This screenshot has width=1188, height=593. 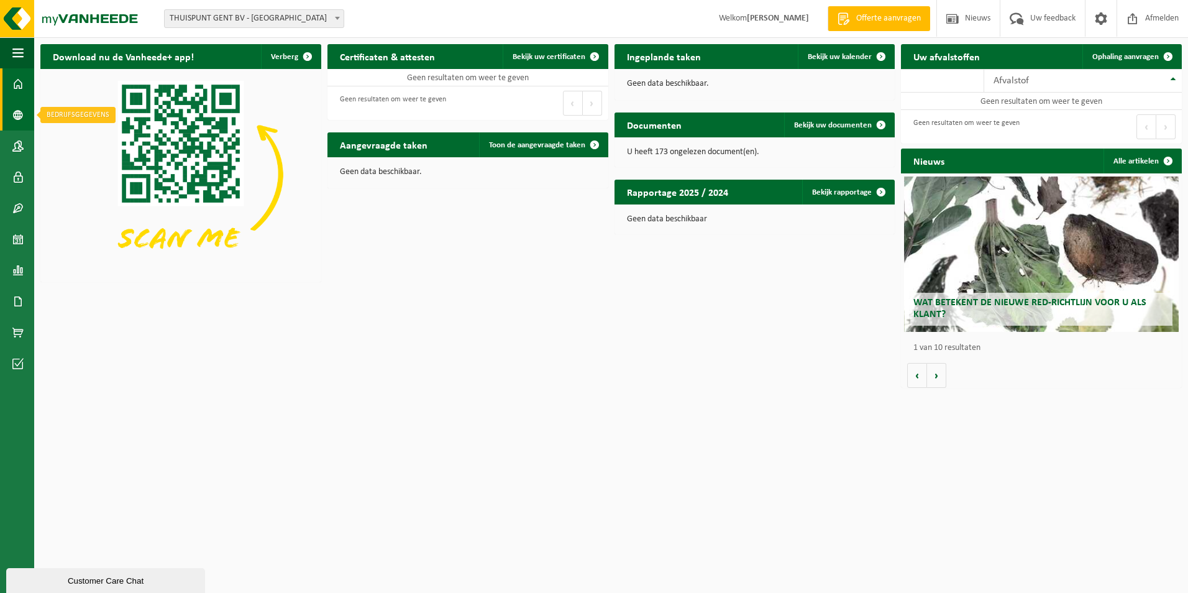 I want to click on a: Bekijk uw documenten, so click(x=839, y=125).